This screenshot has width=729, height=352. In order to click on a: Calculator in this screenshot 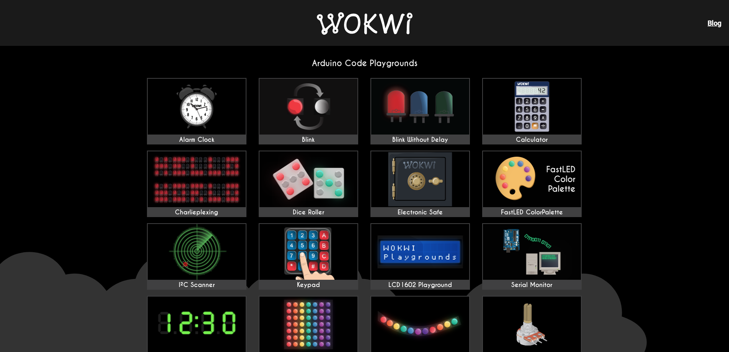, I will do `click(532, 111)`.